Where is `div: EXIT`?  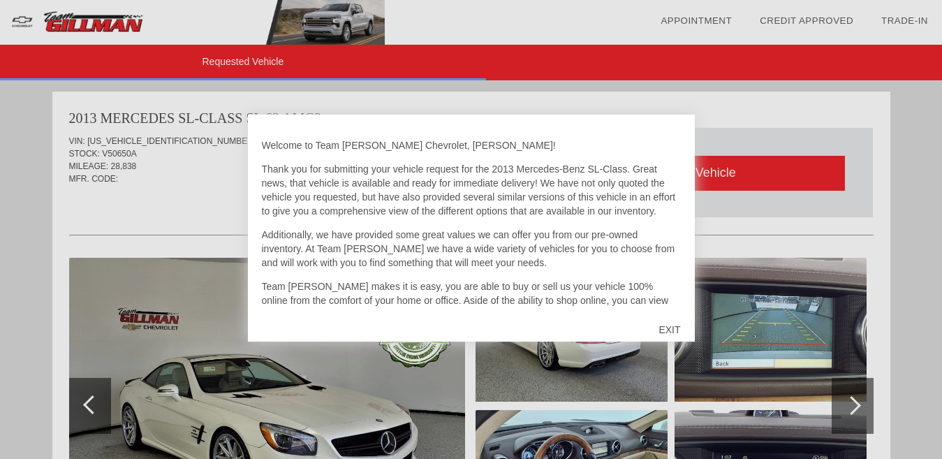 div: EXIT is located at coordinates (669, 330).